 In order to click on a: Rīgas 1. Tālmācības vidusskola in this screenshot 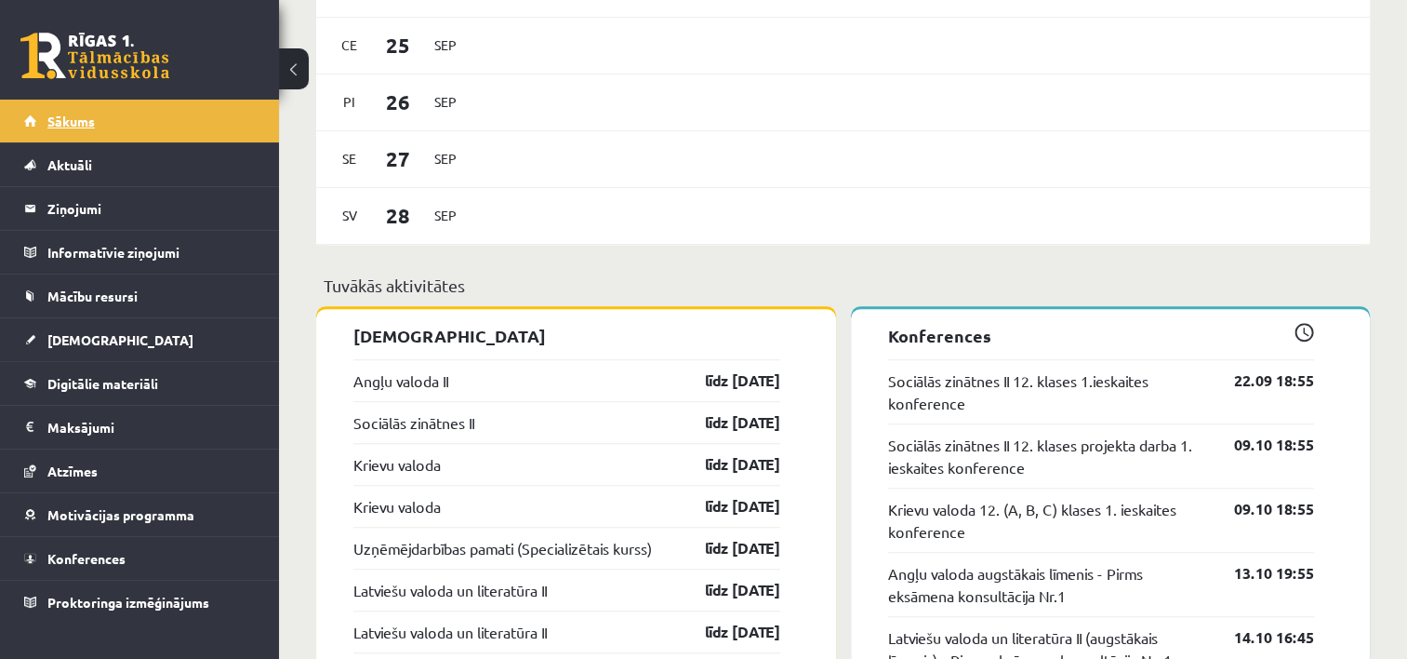, I will do `click(95, 56)`.